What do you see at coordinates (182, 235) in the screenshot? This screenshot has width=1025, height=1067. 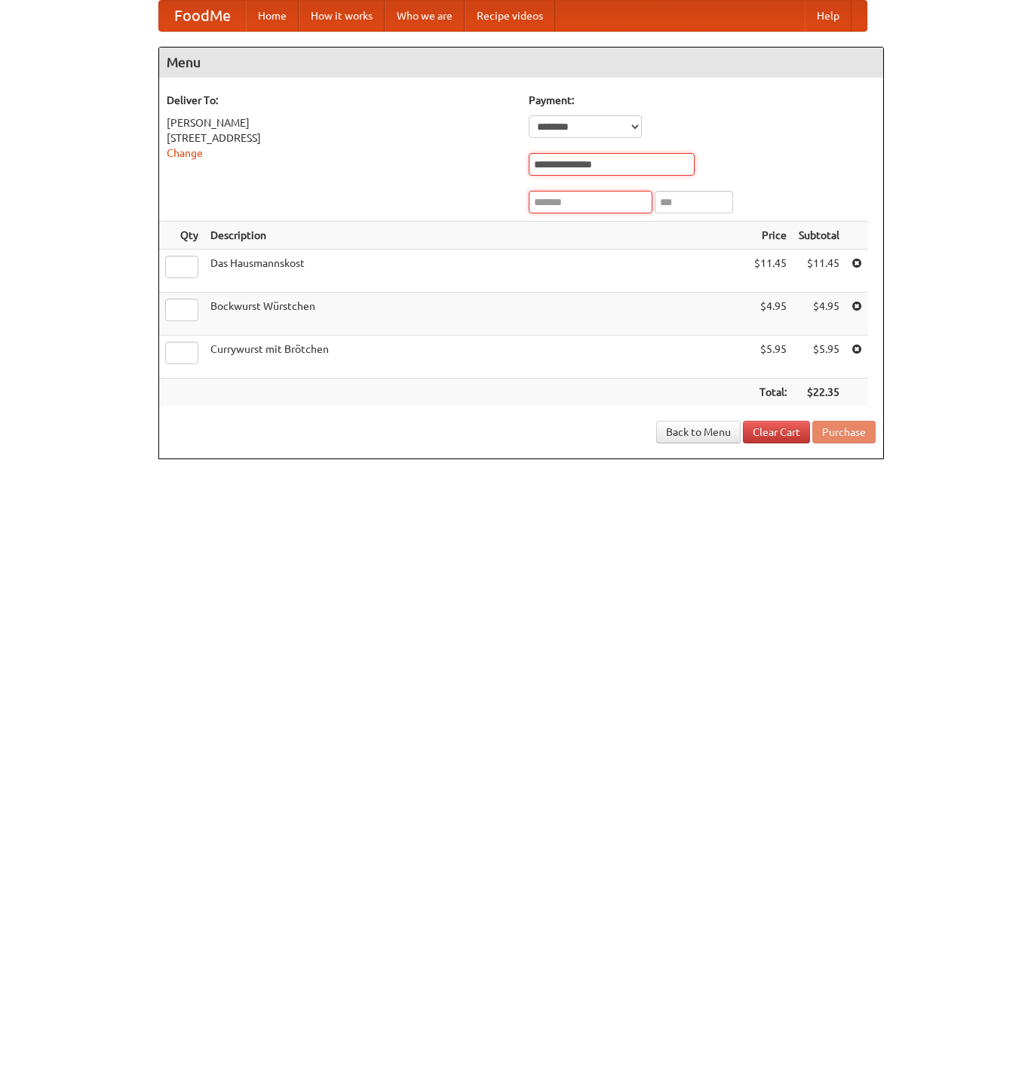 I see `th: Qty` at bounding box center [182, 235].